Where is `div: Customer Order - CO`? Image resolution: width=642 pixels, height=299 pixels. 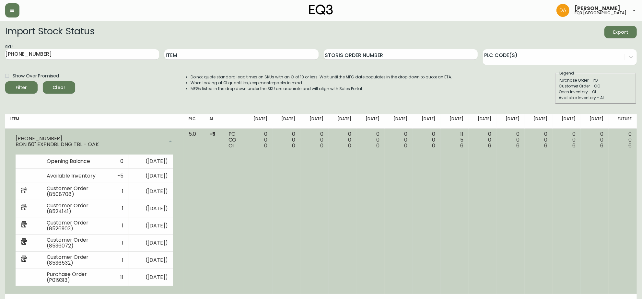
div: Customer Order - CO is located at coordinates (596, 86).